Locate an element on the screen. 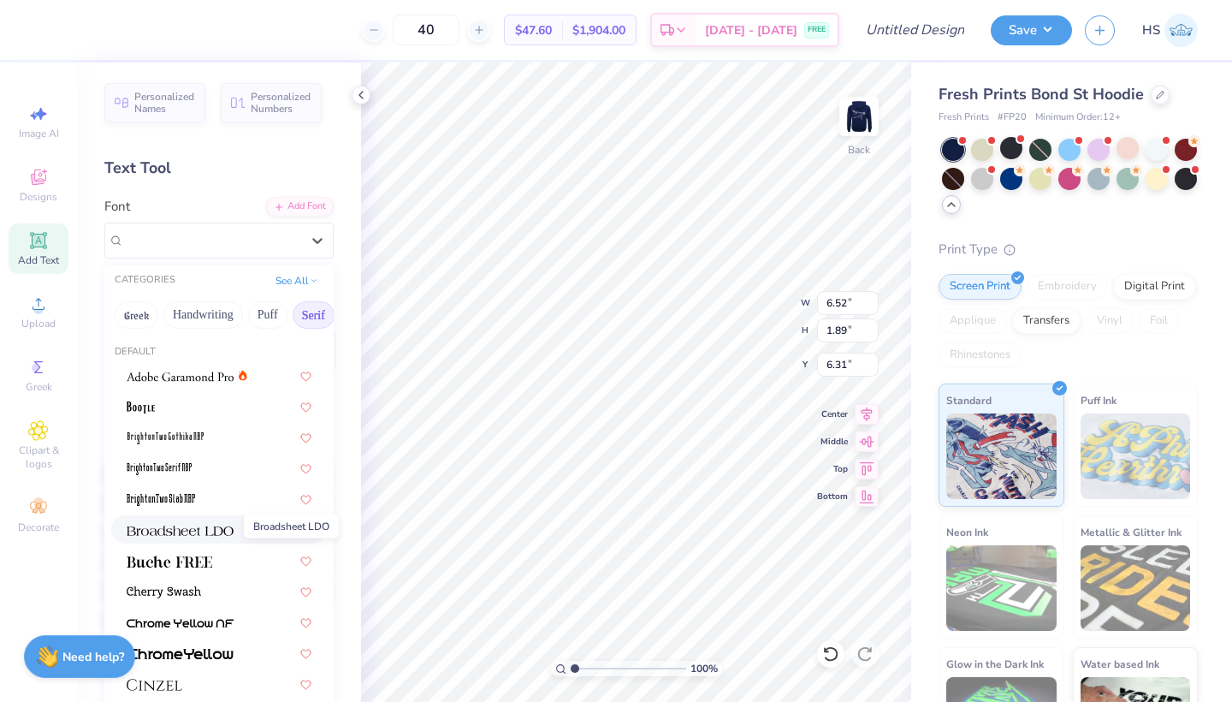 The height and width of the screenshot is (702, 1232). span: 100 % is located at coordinates (704, 668).